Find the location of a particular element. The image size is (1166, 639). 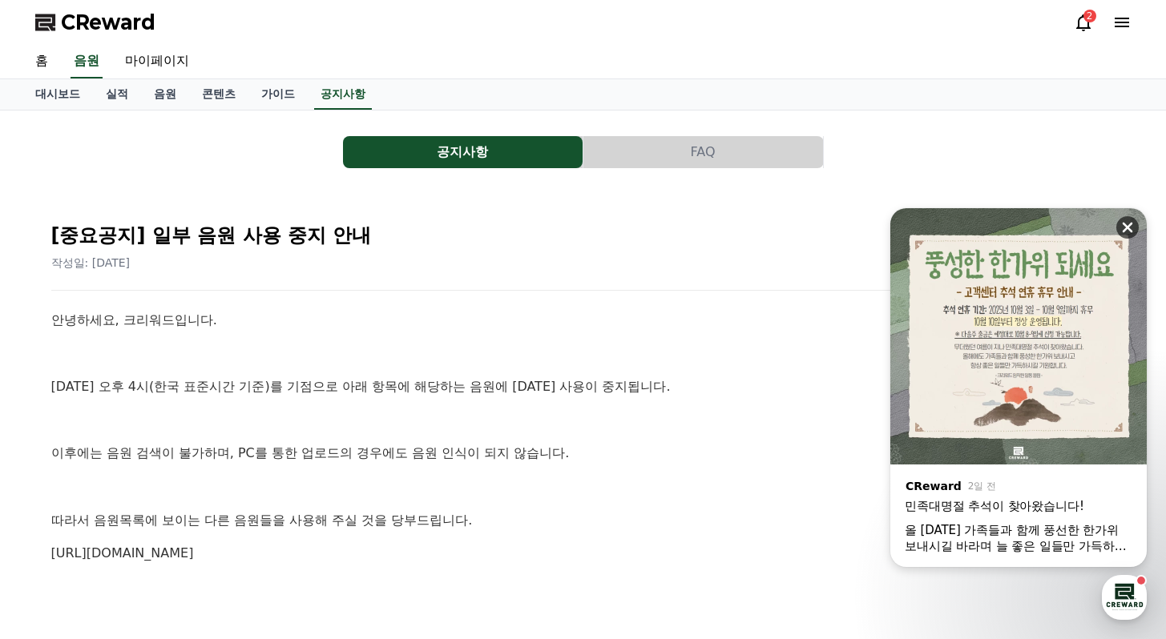

button: FAQ is located at coordinates (703, 152).